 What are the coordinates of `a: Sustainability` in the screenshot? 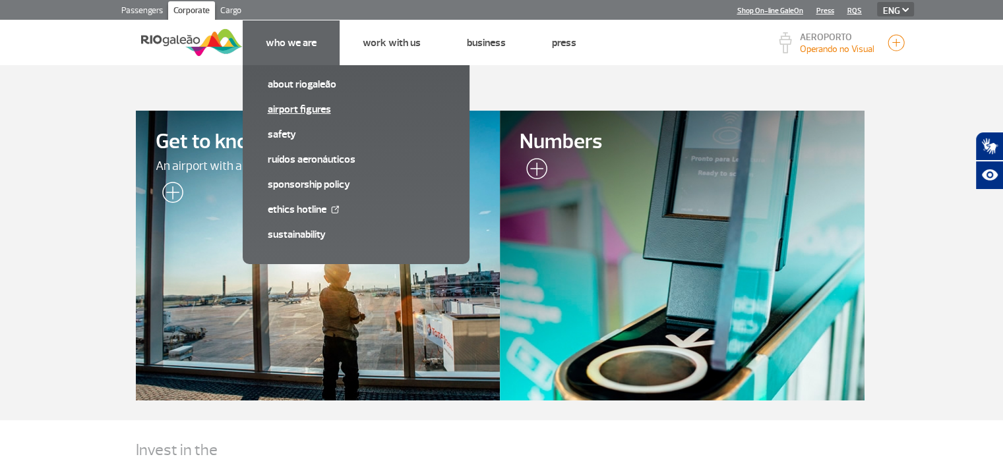 It's located at (356, 235).